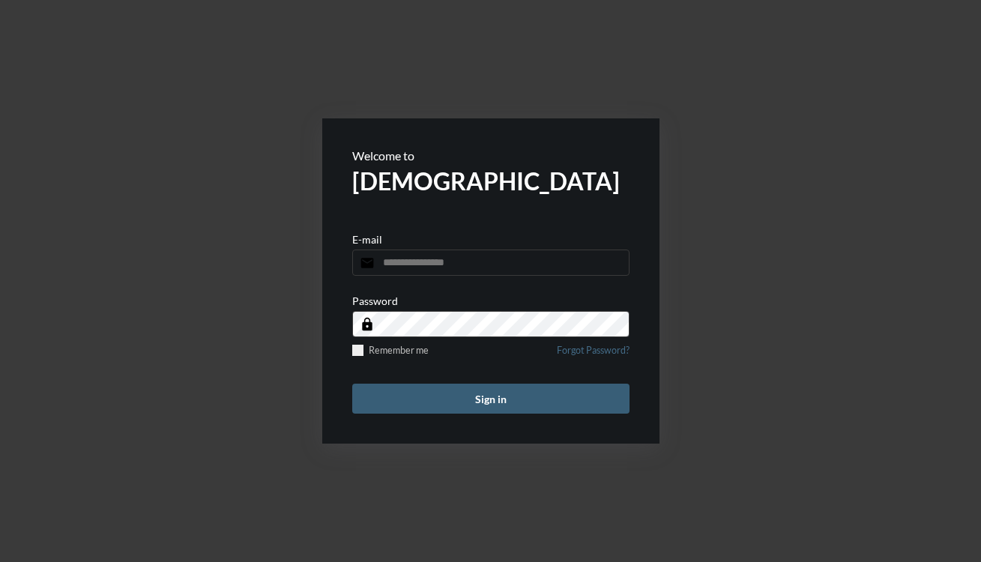  Describe the element at coordinates (375, 301) in the screenshot. I see `p: Password` at that location.